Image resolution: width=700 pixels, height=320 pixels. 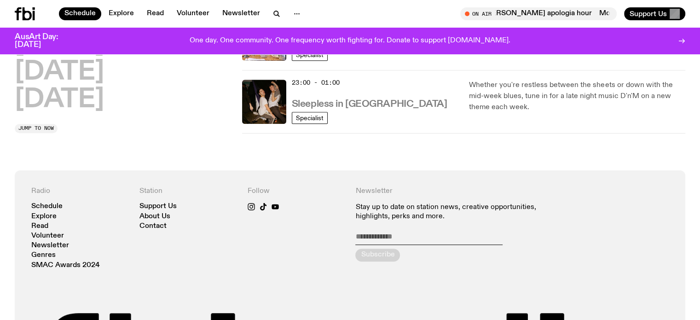 I want to click on span: 23:00 - 01:00, so click(x=316, y=82).